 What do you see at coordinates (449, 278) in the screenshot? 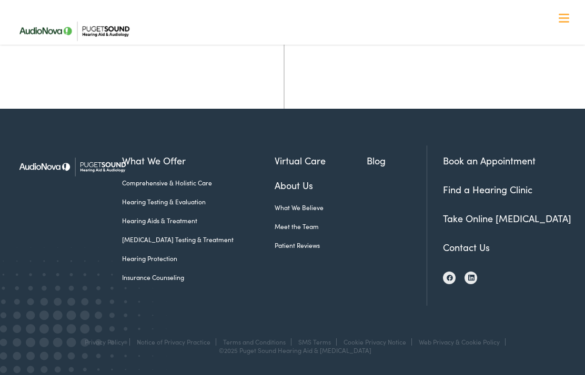
I see `img: Facebook icon, indicating the presence of the site or brand on the social media platform.` at bounding box center [449, 278].